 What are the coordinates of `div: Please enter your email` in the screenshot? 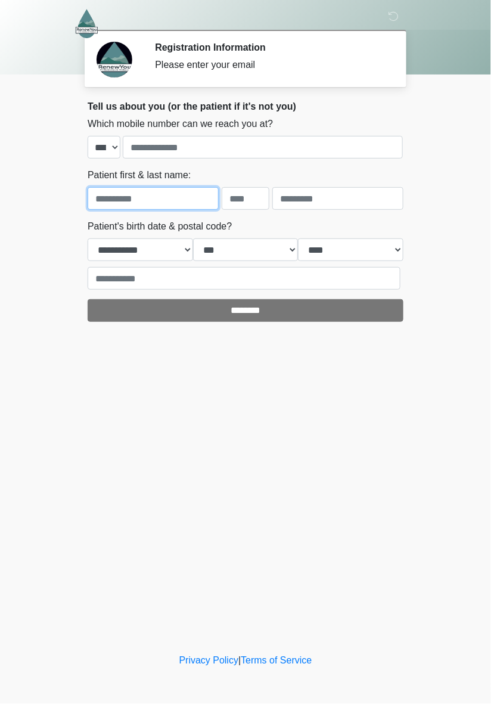 It's located at (270, 65).